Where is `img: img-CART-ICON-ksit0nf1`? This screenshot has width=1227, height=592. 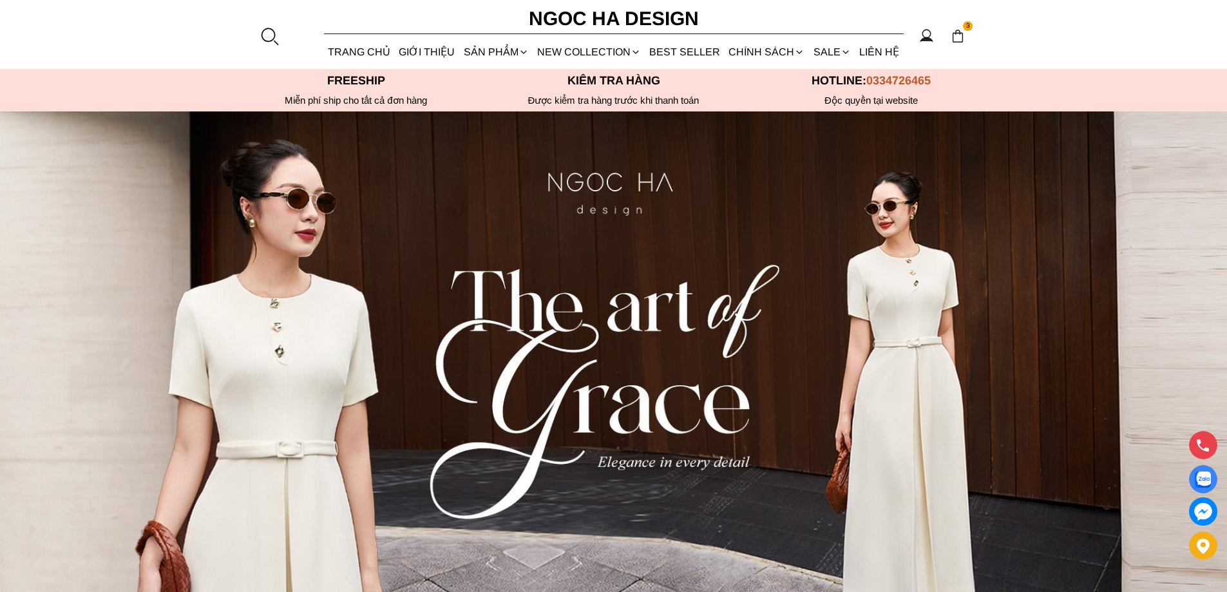 img: img-CART-ICON-ksit0nf1 is located at coordinates (958, 36).